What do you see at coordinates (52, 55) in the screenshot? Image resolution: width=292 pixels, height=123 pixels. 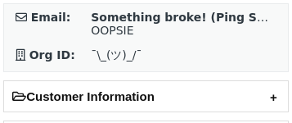 I see `strong: Org ID:` at bounding box center [52, 55].